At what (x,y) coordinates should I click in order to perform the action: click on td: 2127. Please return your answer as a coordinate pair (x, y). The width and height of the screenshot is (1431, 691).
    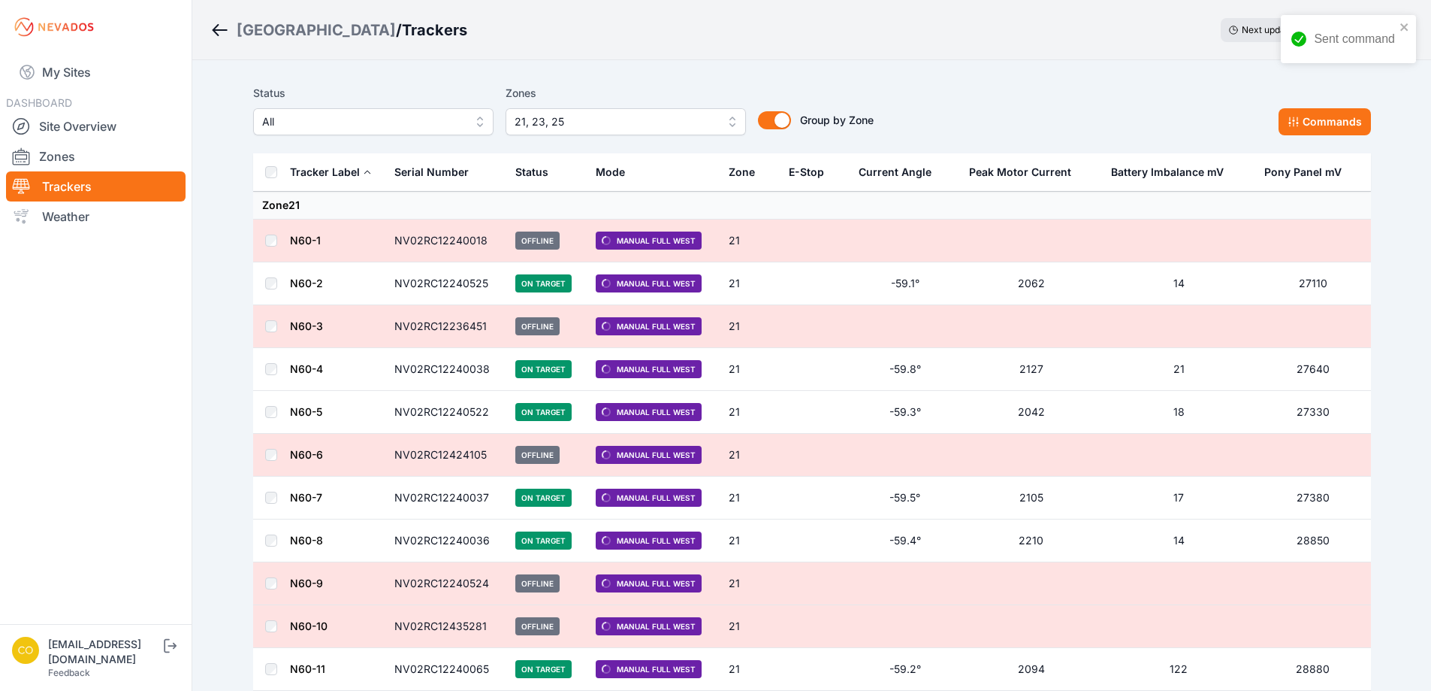
    Looking at the image, I should click on (1031, 369).